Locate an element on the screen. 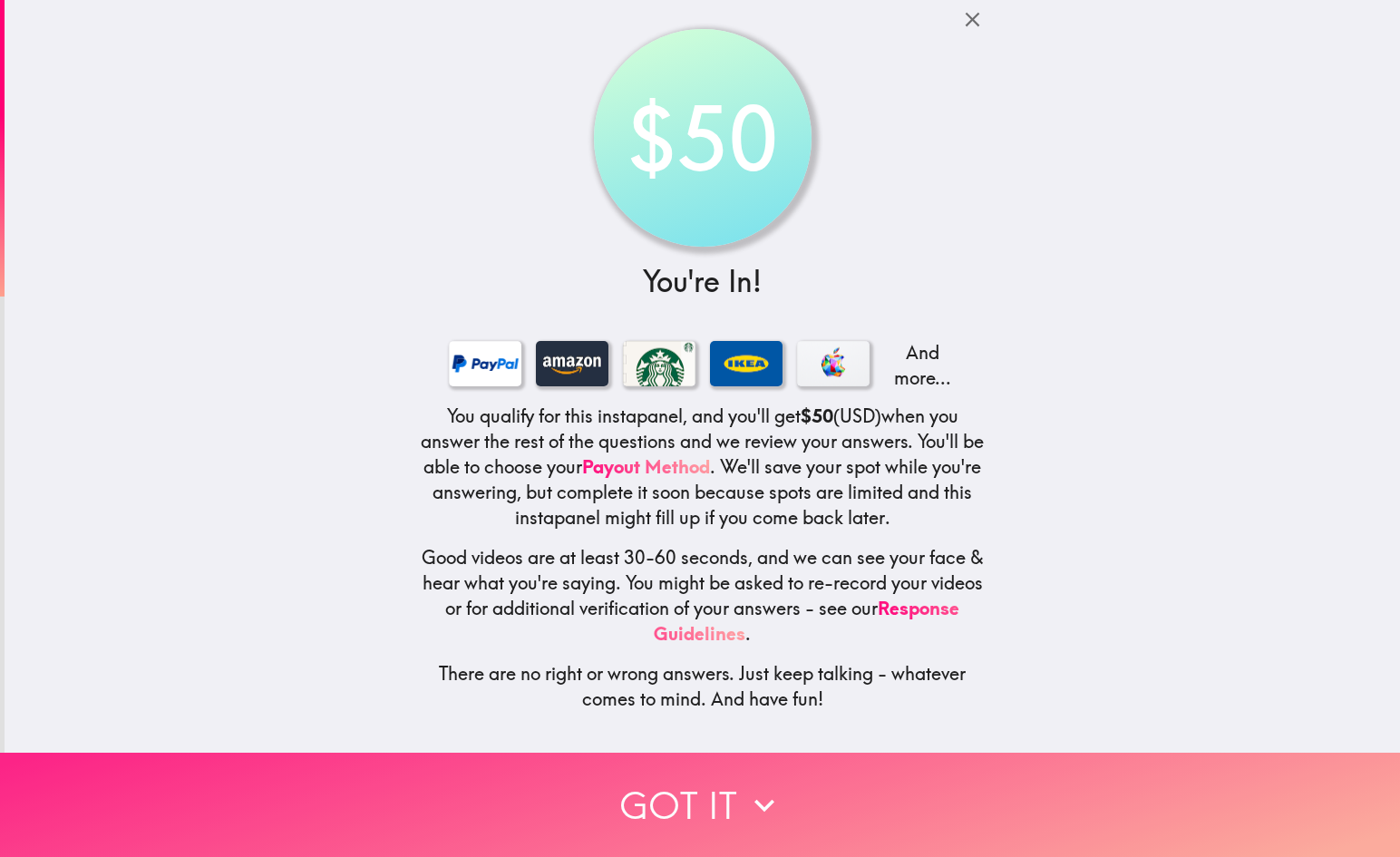  h3: You're In! is located at coordinates (703, 281).